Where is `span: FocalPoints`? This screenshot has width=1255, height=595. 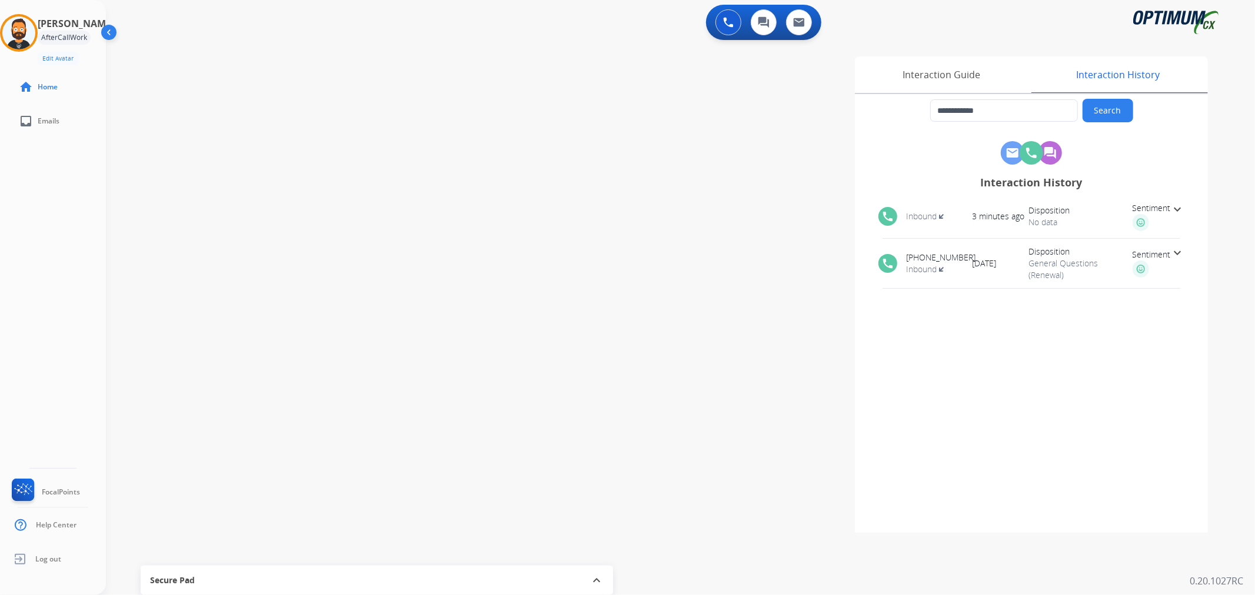 span: FocalPoints is located at coordinates (61, 492).